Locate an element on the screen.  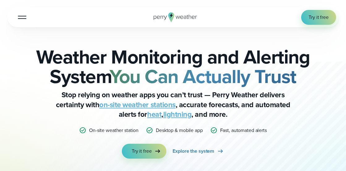
p: Desktop & mobile app is located at coordinates (179, 130).